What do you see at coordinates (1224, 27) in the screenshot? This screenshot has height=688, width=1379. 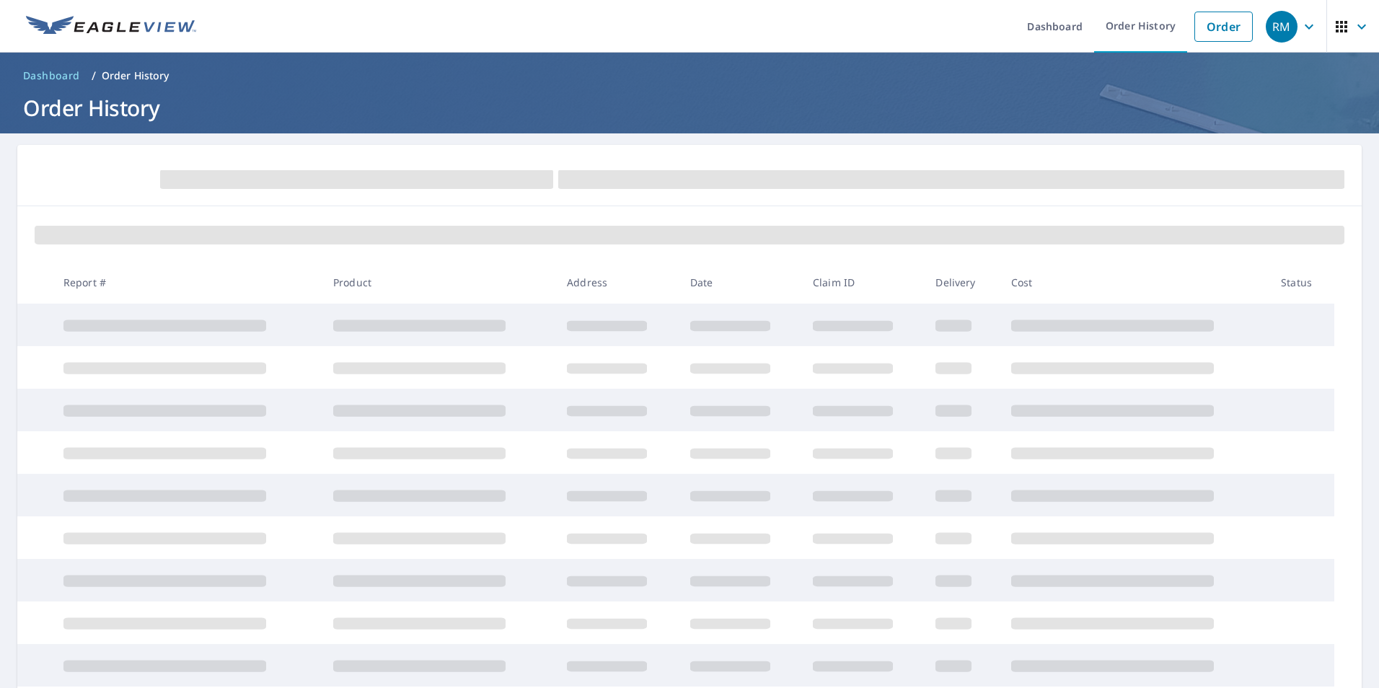 I see `a: Order` at bounding box center [1224, 27].